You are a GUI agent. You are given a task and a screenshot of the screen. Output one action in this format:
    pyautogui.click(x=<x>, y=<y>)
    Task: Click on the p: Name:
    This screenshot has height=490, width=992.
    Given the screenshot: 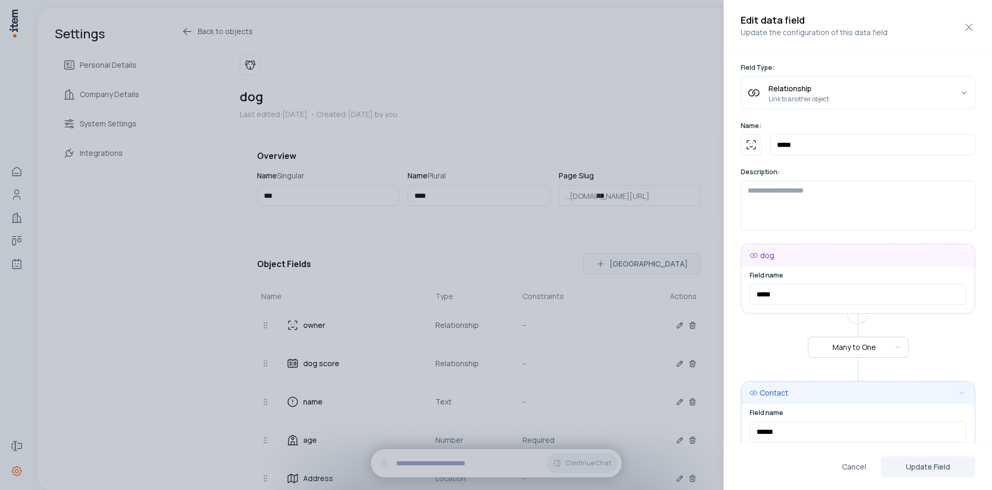 What is the action you would take?
    pyautogui.click(x=858, y=126)
    